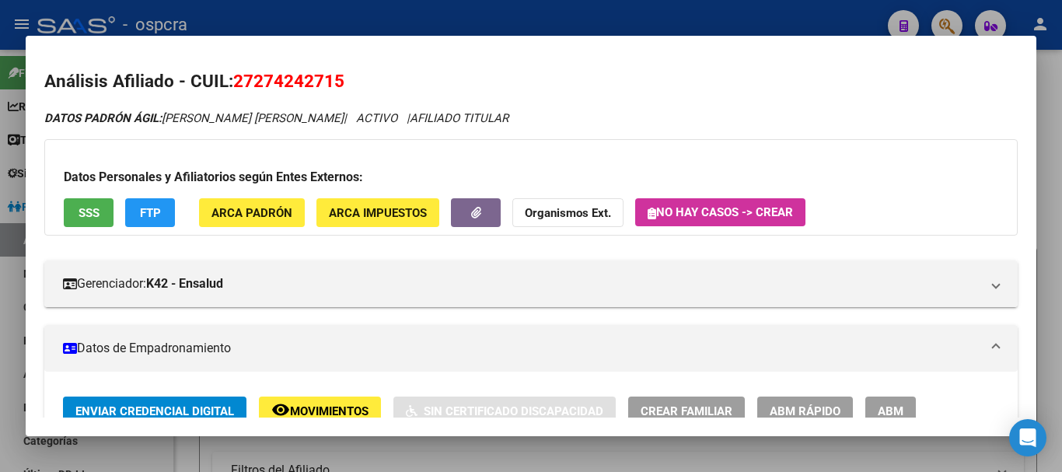 The height and width of the screenshot is (472, 1062). Describe the element at coordinates (890, 411) in the screenshot. I see `button: ABM` at that location.